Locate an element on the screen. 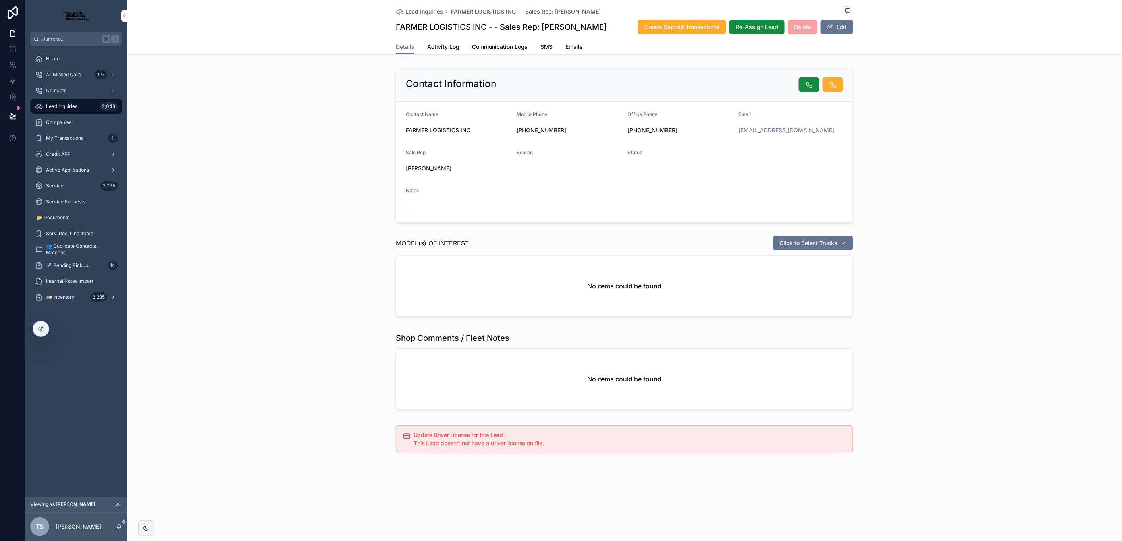 This screenshot has height=541, width=1122. div: 14 is located at coordinates (112, 265).